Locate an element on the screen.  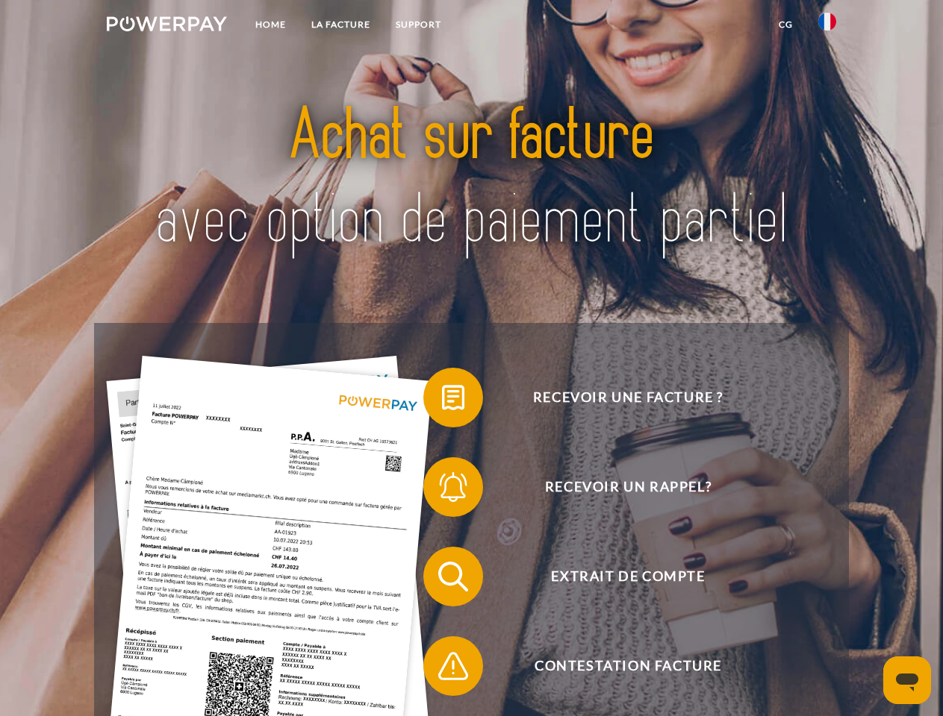
a: Extrait de compte is located at coordinates (617, 577).